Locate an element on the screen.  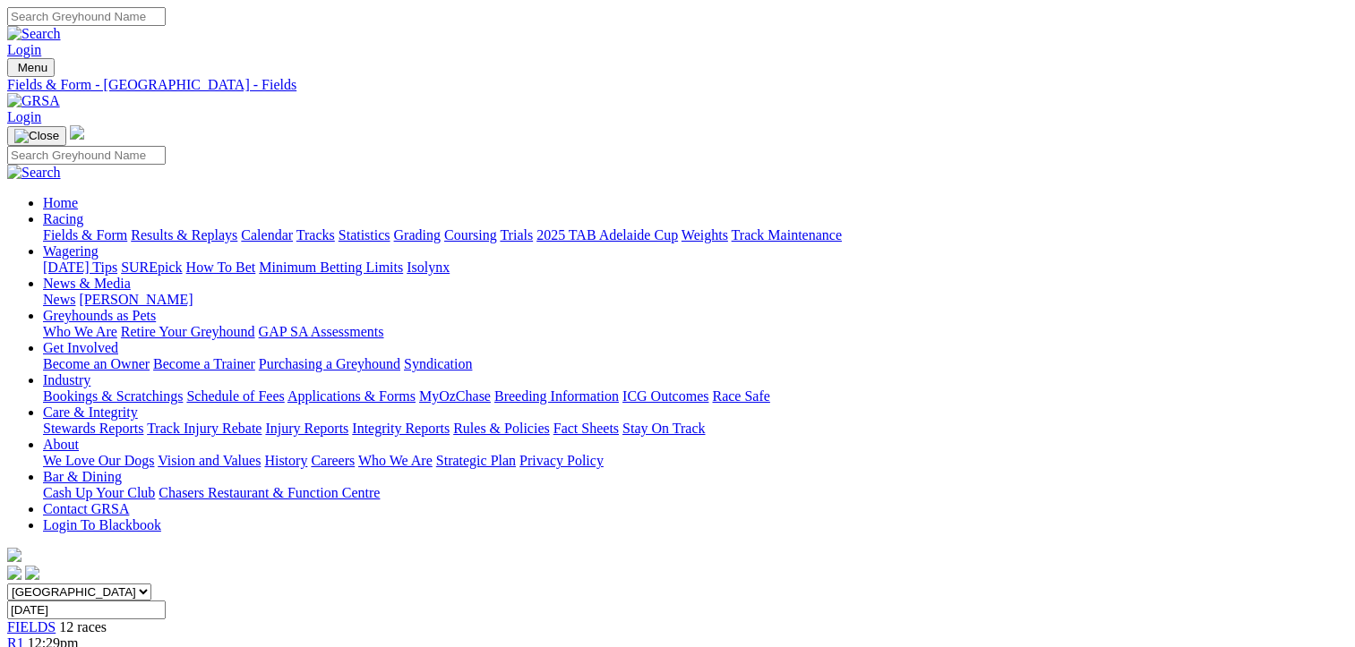
a: Fact Sheets is located at coordinates (585, 428).